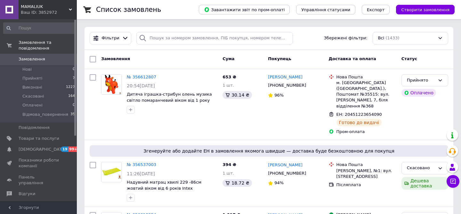 Image resolution: width=461 pixels, height=214 pixels. I want to click on a: Дитяча іграшка-стрибун олень музика світло помаранчевий віком від 1 року Bambi RB2519(Orange), so click(169, 100).